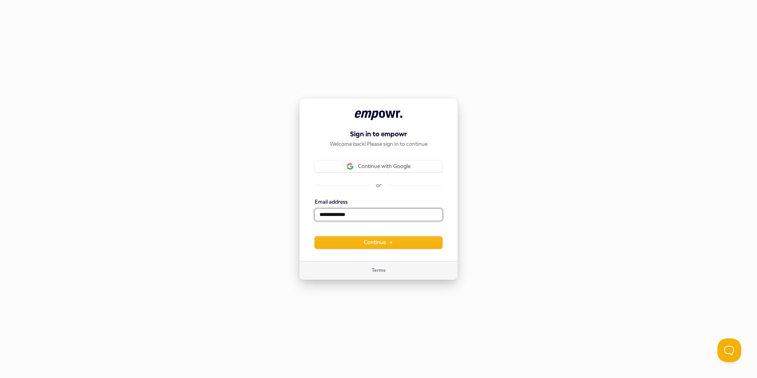  What do you see at coordinates (379, 242) in the screenshot?
I see `button: Continue` at bounding box center [379, 242].